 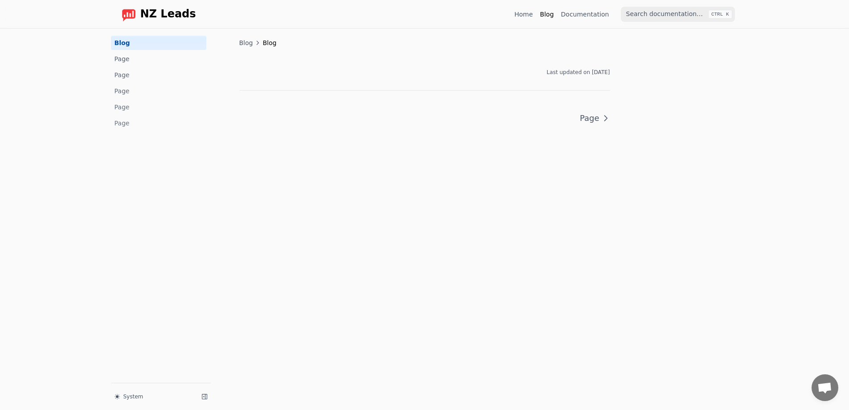 I want to click on input: Search documentation…, so click(x=678, y=14).